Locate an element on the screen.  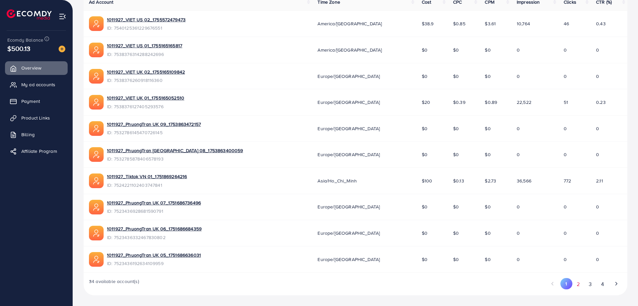
a: 1011927_Tiktok VN 01_1751869264216 is located at coordinates (147, 177).